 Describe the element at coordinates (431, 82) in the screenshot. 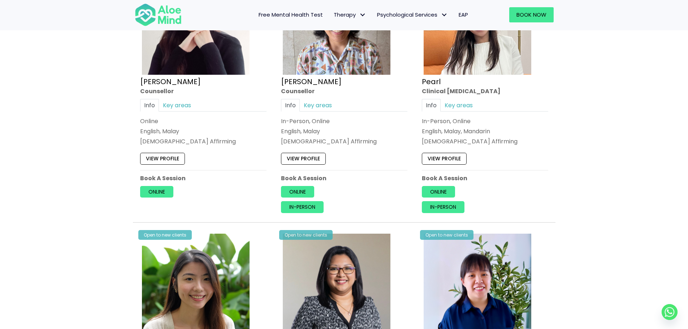

I see `a: Pearl` at that location.